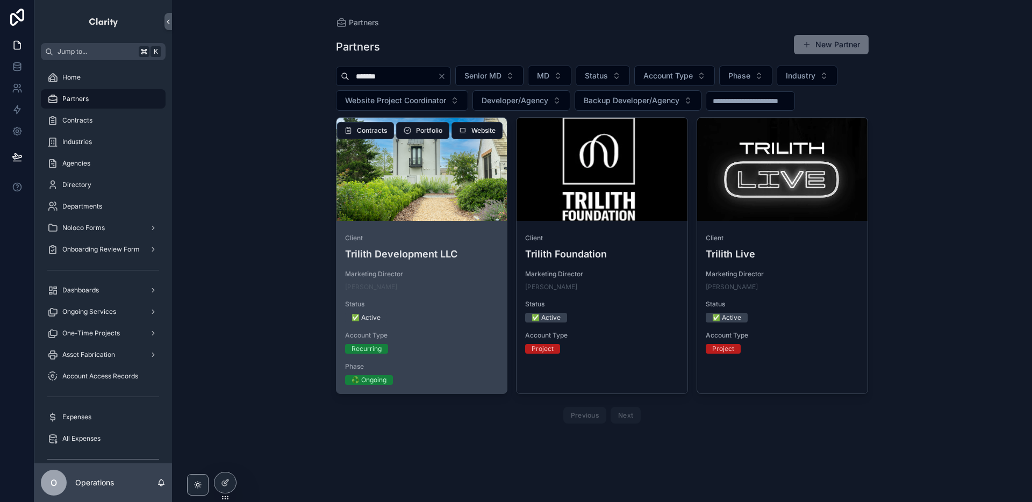 This screenshot has height=502, width=1032. Describe the element at coordinates (543, 76) in the screenshot. I see `span: MD` at that location.